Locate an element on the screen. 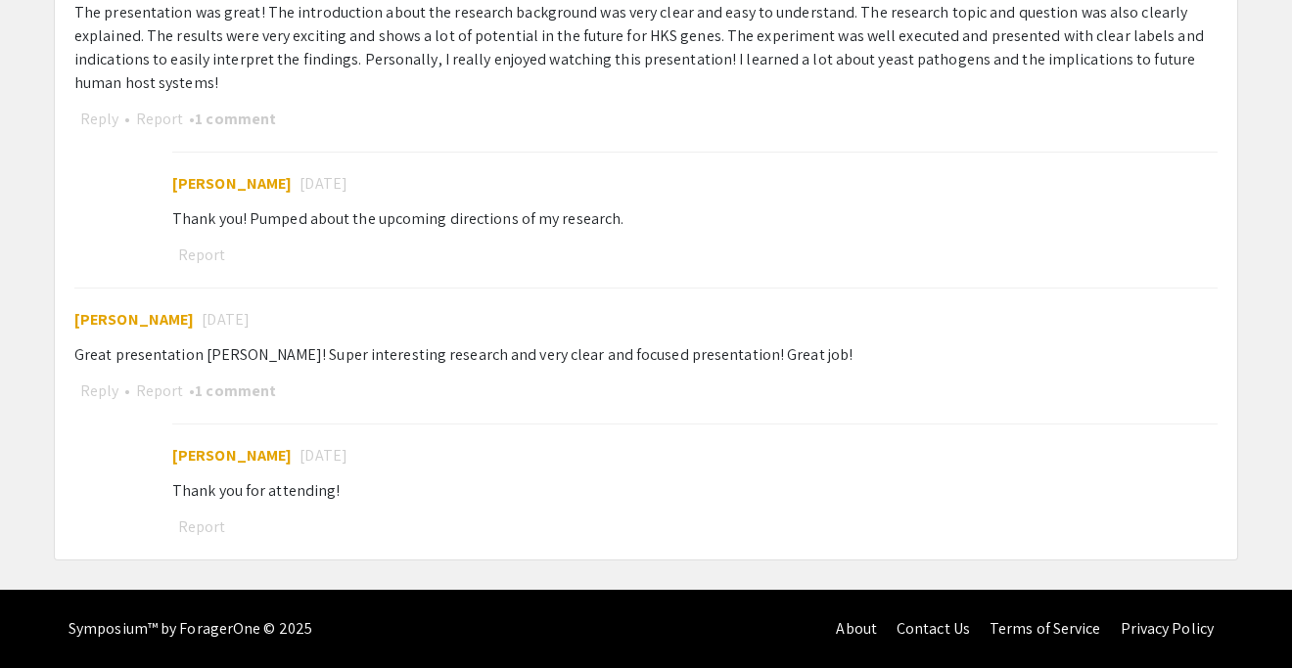 The width and height of the screenshot is (1292, 668). a: Contact Us is located at coordinates (932, 628).